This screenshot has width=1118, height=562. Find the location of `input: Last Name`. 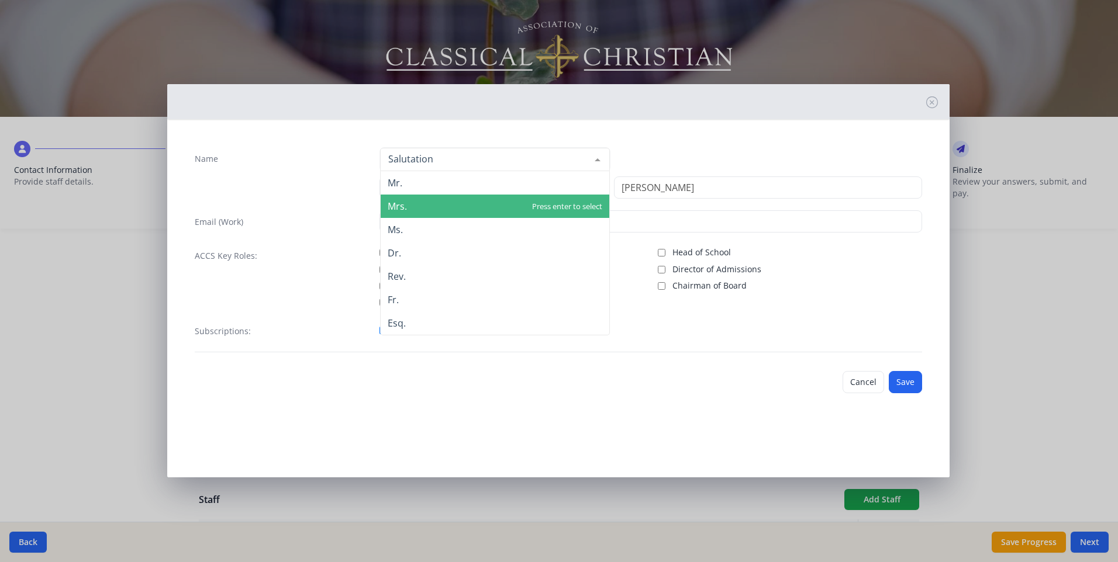

input: Last Name is located at coordinates (768, 188).